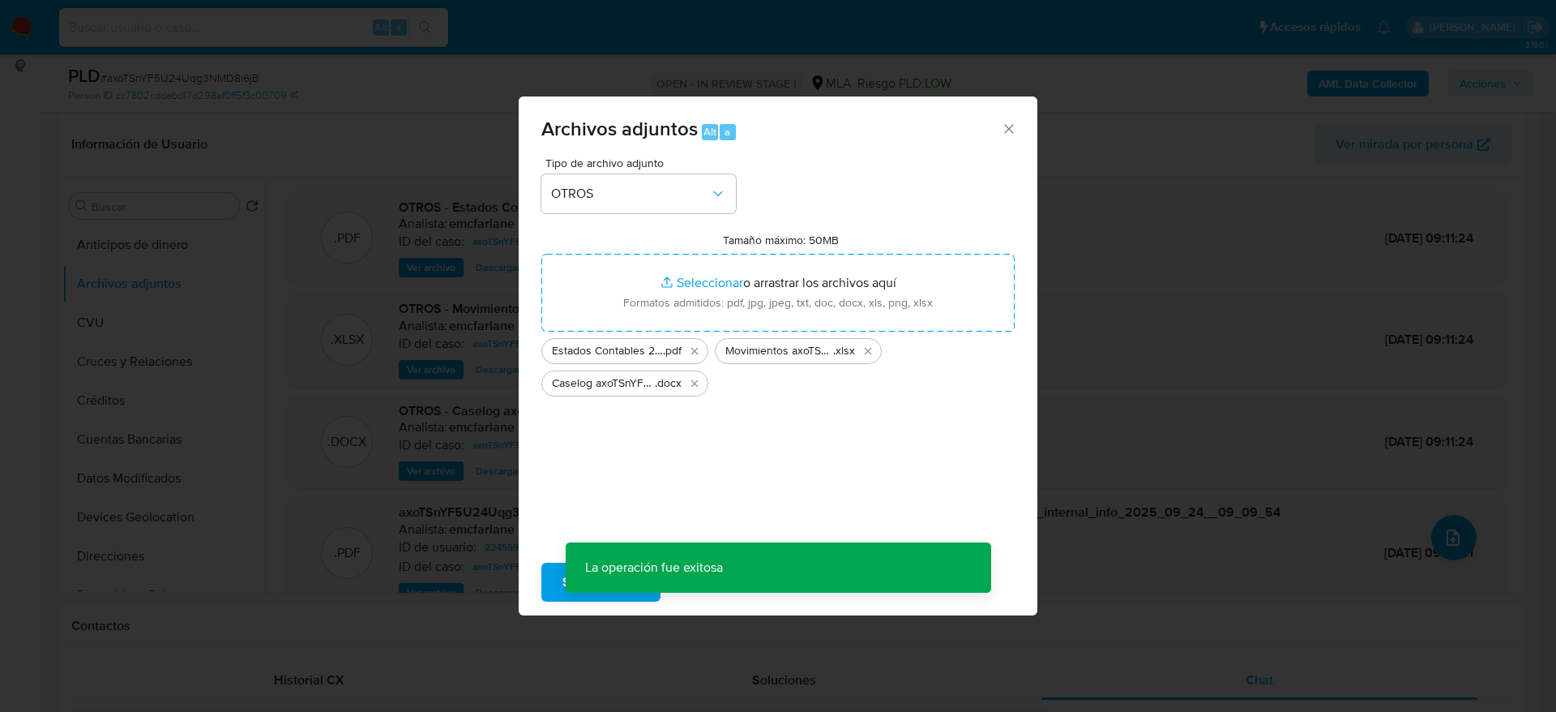 This screenshot has width=1556, height=712. Describe the element at coordinates (654, 567) in the screenshot. I see `p: La operación fue exitosa` at that location.